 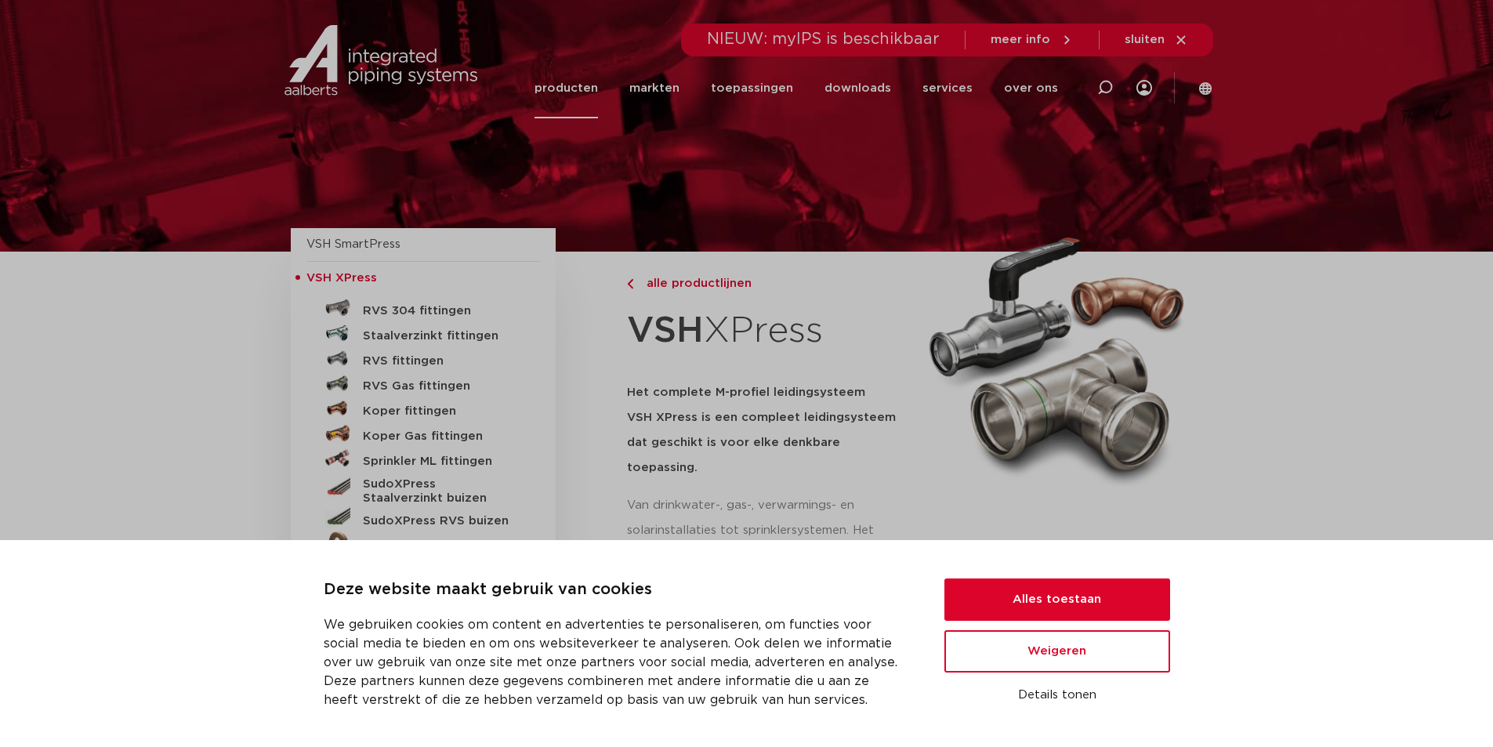 I want to click on a: sluiten, so click(x=1156, y=40).